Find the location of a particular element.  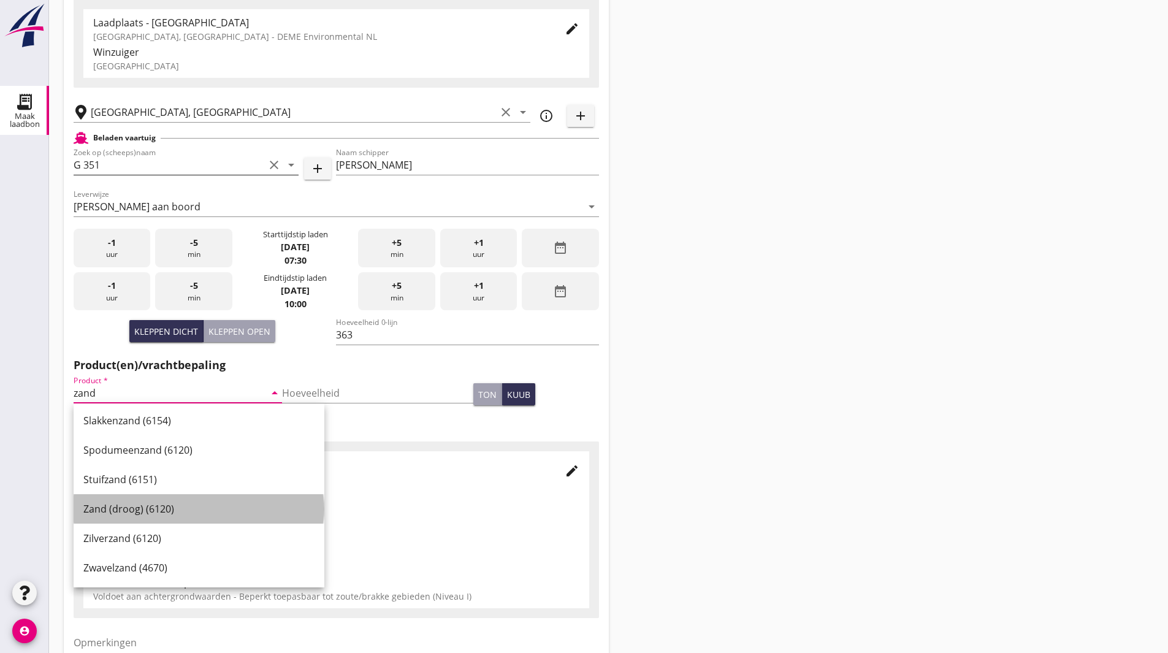

div: Aktenummer is located at coordinates (336, 524).